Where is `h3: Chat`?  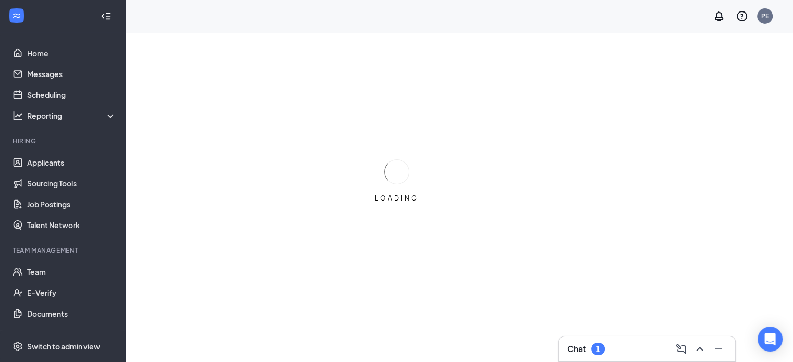 h3: Chat is located at coordinates (577, 349).